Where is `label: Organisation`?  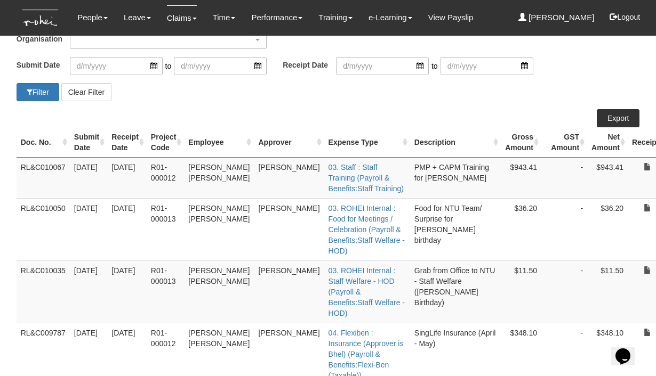 label: Organisation is located at coordinates (43, 38).